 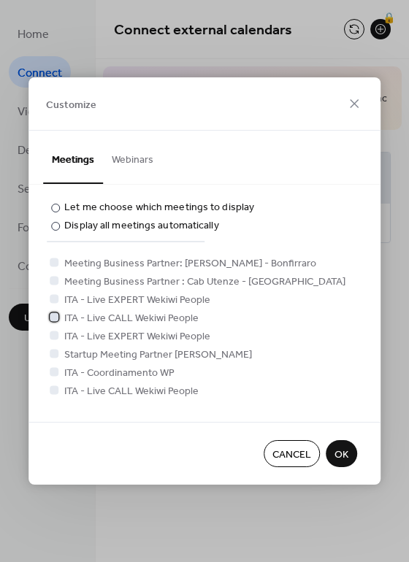 I want to click on button: Webinars, so click(x=132, y=156).